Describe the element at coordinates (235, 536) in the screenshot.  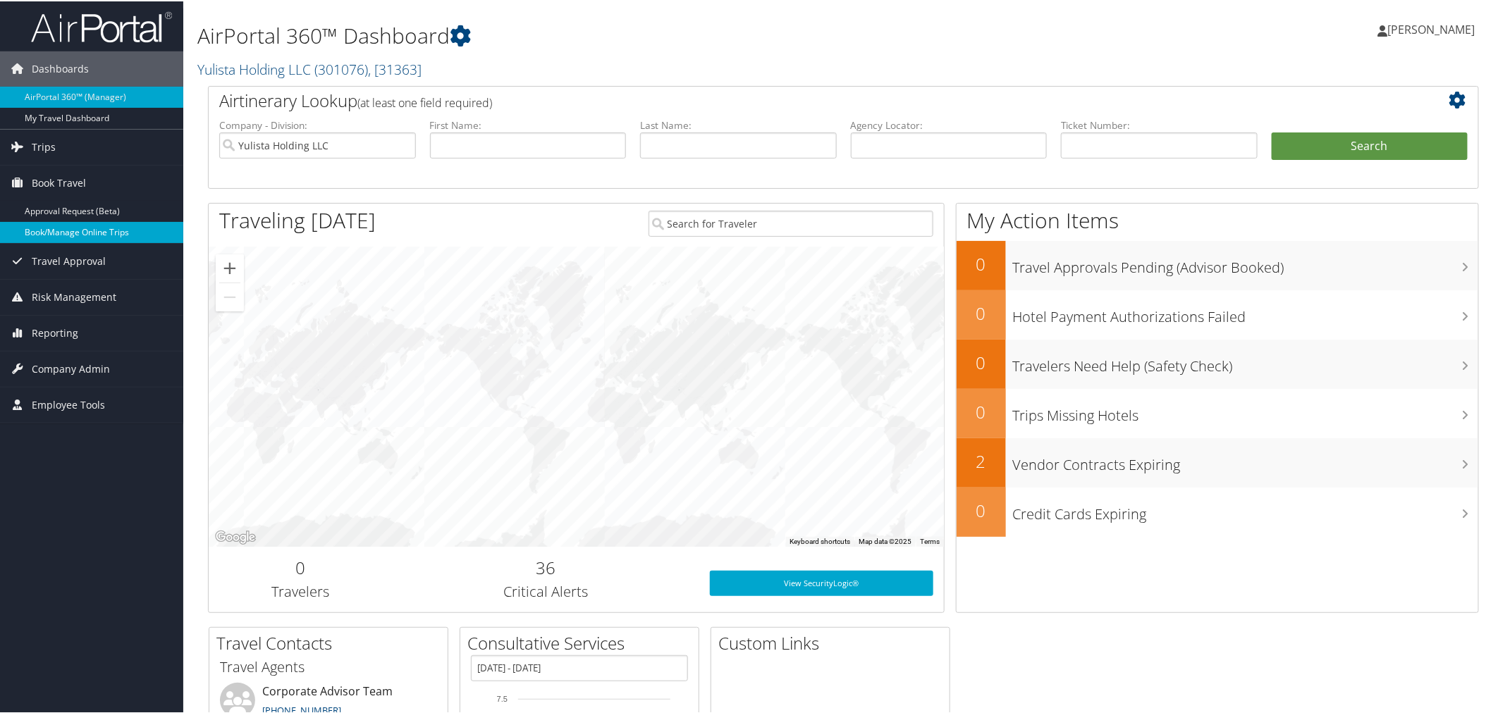
I see `a: Open this area in Google Maps (opens a new window)` at that location.